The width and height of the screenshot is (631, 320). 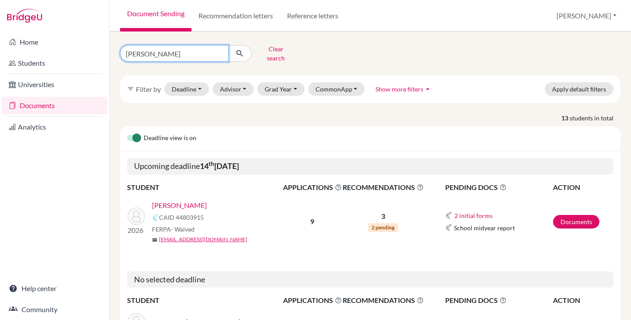 I want to click on img: Bridge-U, so click(x=25, y=16).